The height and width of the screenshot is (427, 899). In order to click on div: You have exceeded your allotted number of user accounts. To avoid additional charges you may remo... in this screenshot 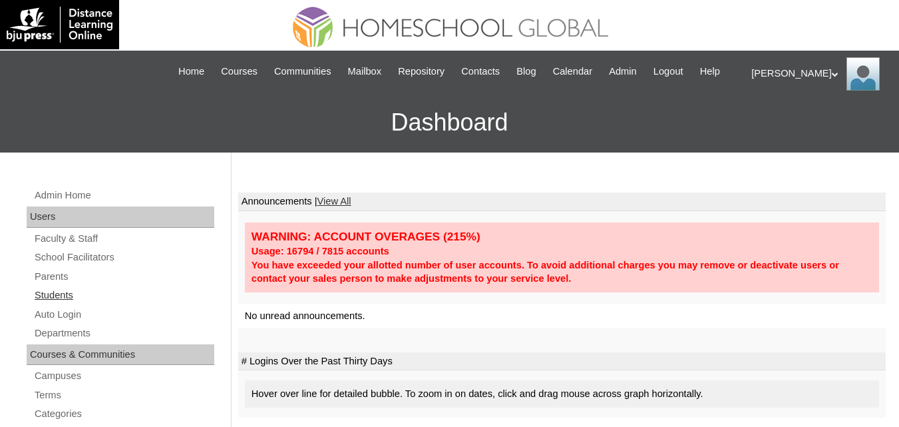, I will do `click(562, 272)`.